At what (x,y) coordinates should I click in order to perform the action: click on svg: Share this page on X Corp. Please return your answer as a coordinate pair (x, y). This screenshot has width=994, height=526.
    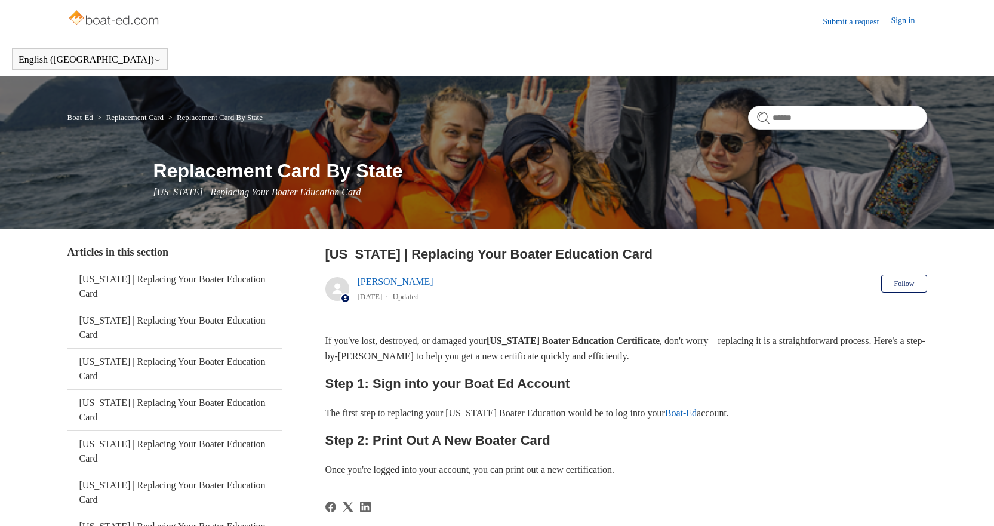
    Looking at the image, I should click on (348, 507).